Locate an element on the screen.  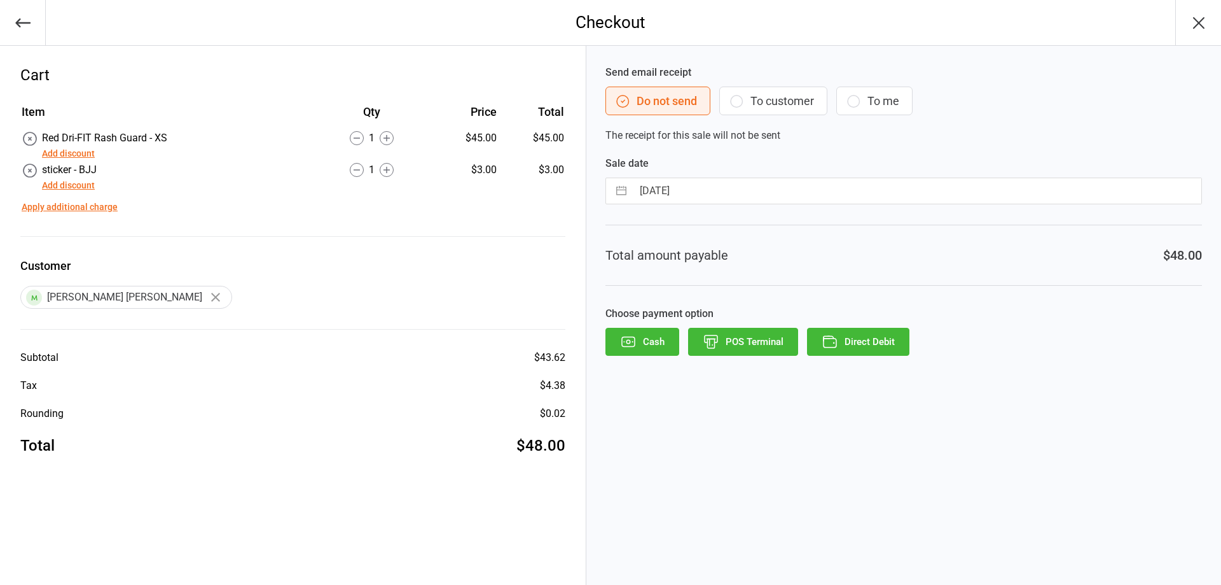
button: To customer is located at coordinates (774, 101).